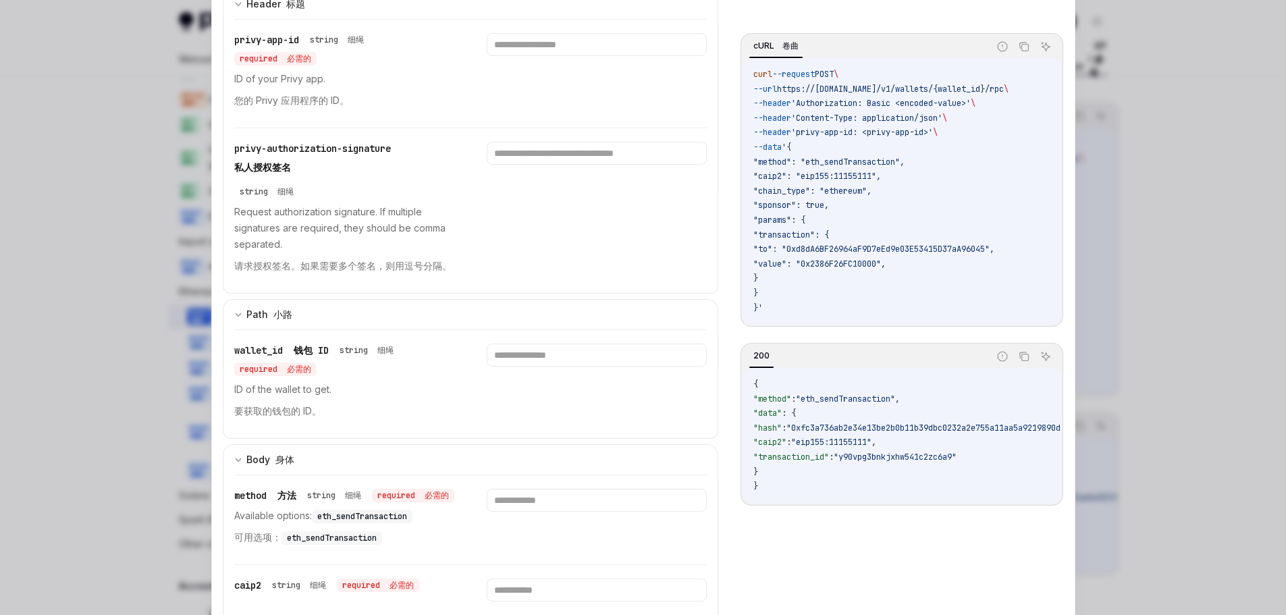 This screenshot has width=1286, height=615. Describe the element at coordinates (263, 167) in the screenshot. I see `font: 私人授权签名` at that location.